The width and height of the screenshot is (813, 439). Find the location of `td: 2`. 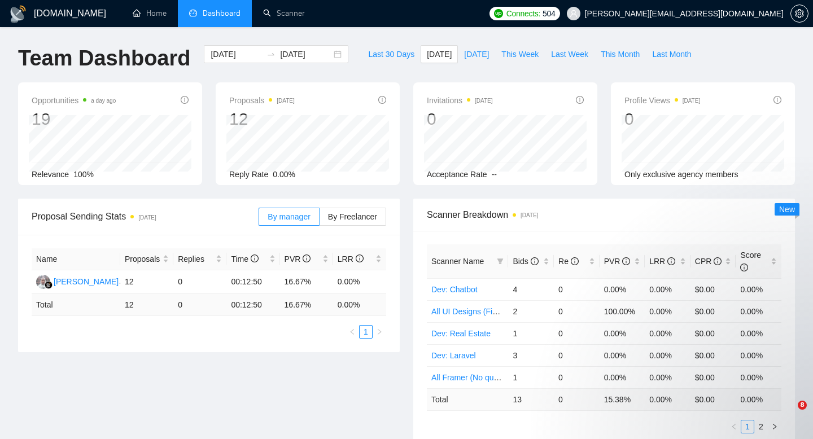

td: 2 is located at coordinates (531, 311).